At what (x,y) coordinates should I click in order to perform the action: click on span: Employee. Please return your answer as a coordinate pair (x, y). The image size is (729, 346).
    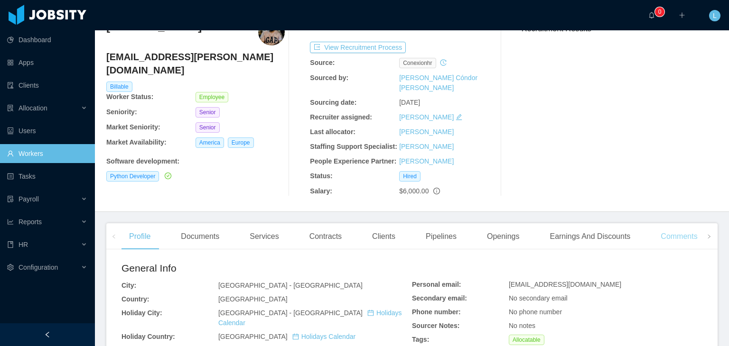
    Looking at the image, I should click on (212, 97).